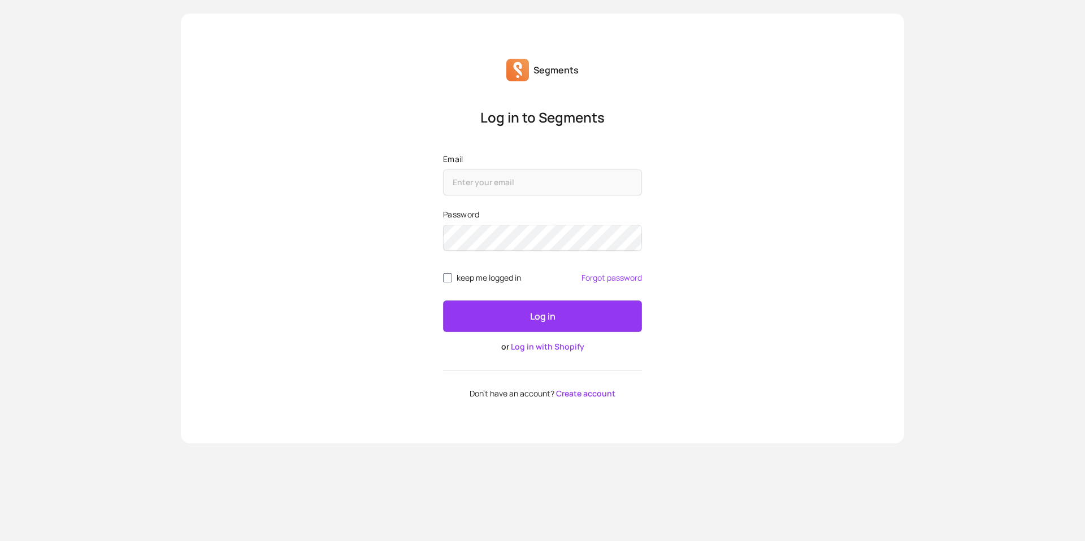  What do you see at coordinates (543, 317) in the screenshot?
I see `p: Log in` at bounding box center [543, 317].